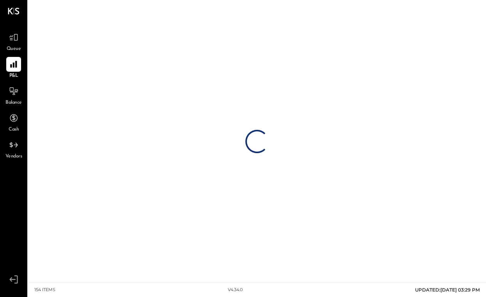  I want to click on a: Vendors, so click(14, 149).